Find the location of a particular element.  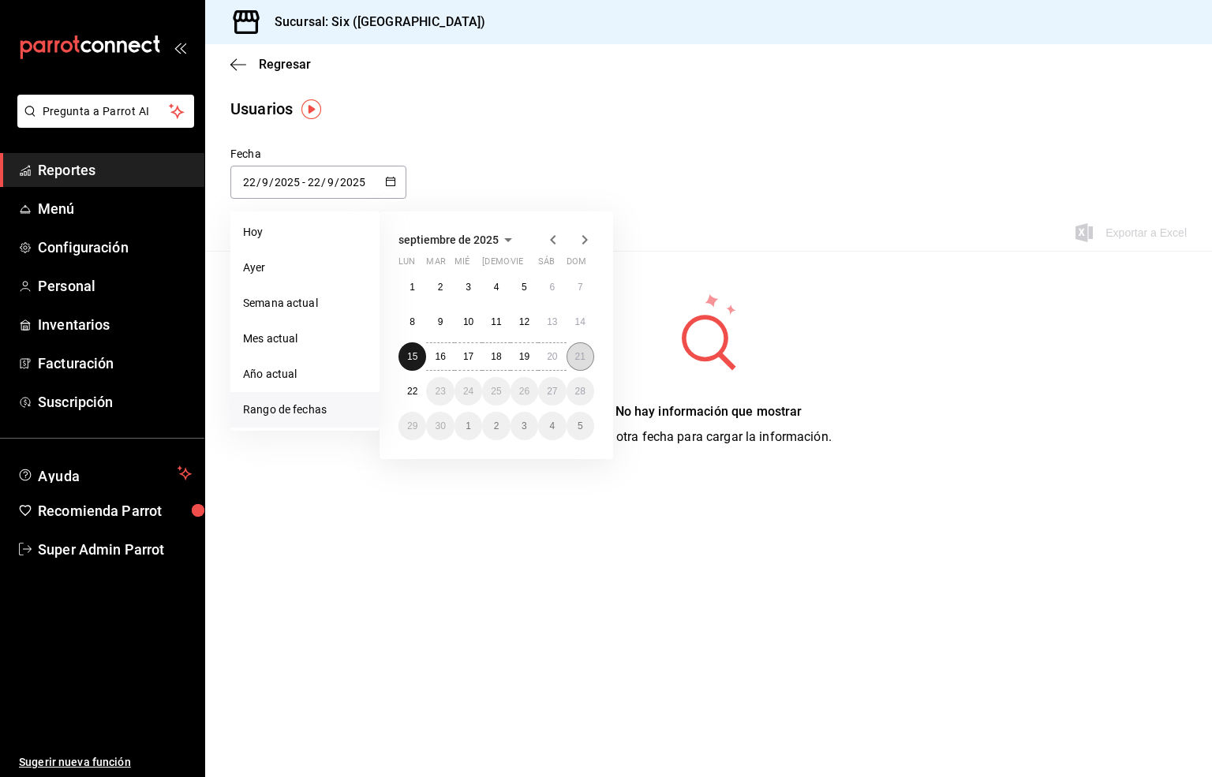

abbr: 1 de octubre de 2025 is located at coordinates (468, 426).